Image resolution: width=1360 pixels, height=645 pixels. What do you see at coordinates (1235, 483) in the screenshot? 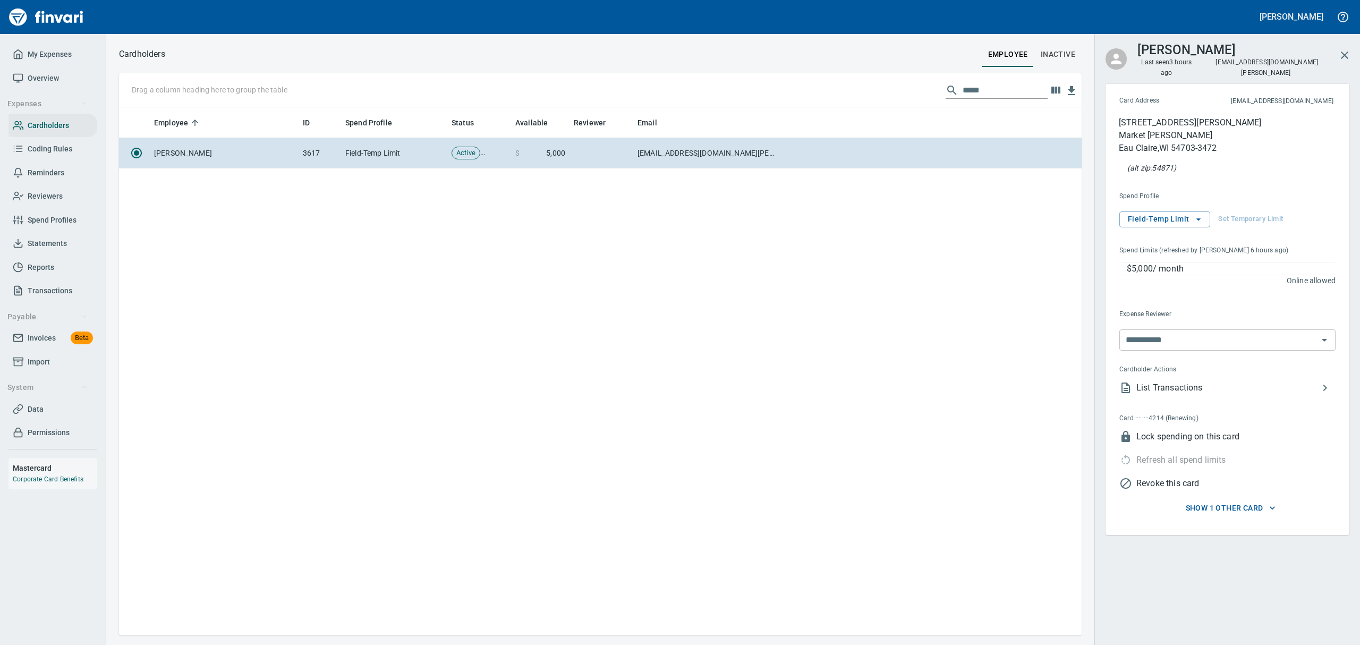
I see `span: Revoke this card` at bounding box center [1235, 483].